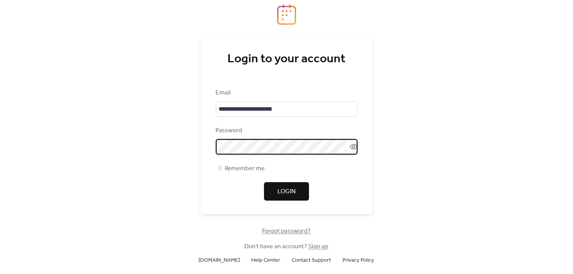 This screenshot has width=573, height=274. What do you see at coordinates (312, 261) in the screenshot?
I see `span: Contact Support` at bounding box center [312, 261].